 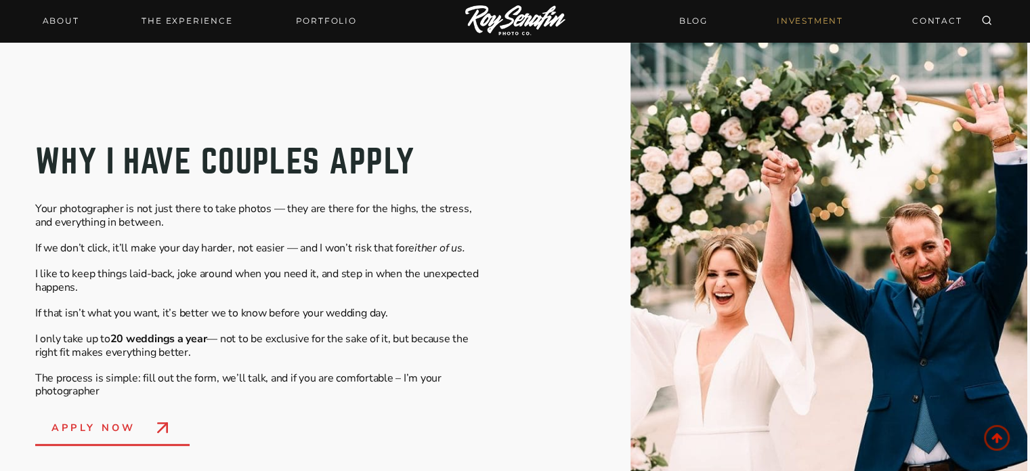 I want to click on em: either of us., so click(x=436, y=248).